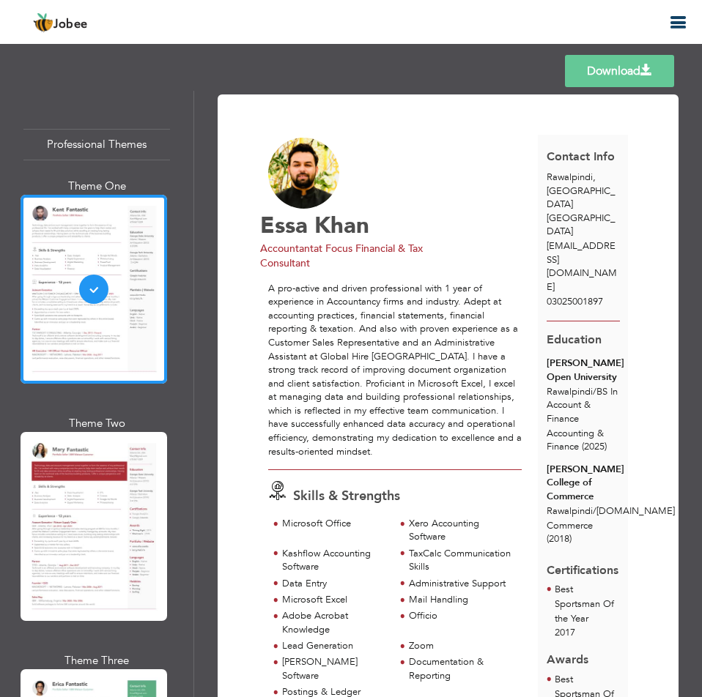 The height and width of the screenshot is (697, 702). Describe the element at coordinates (567, 655) in the screenshot. I see `span: Awards` at that location.